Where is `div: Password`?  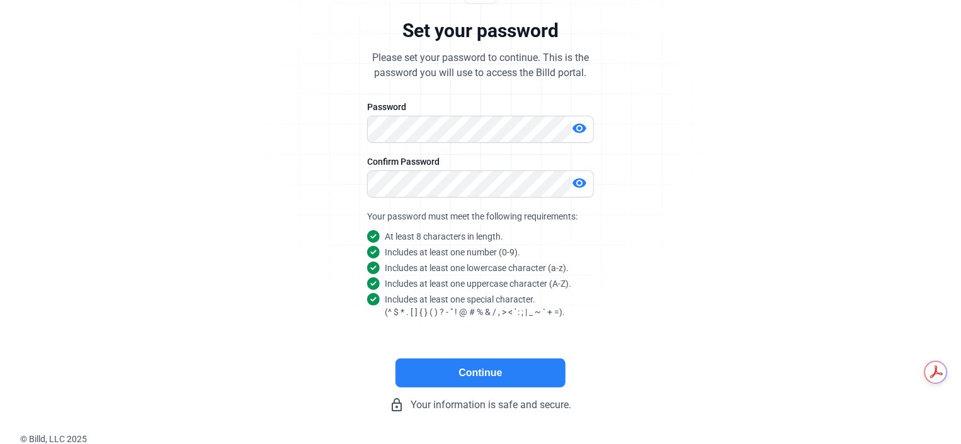 div: Password is located at coordinates (480, 107).